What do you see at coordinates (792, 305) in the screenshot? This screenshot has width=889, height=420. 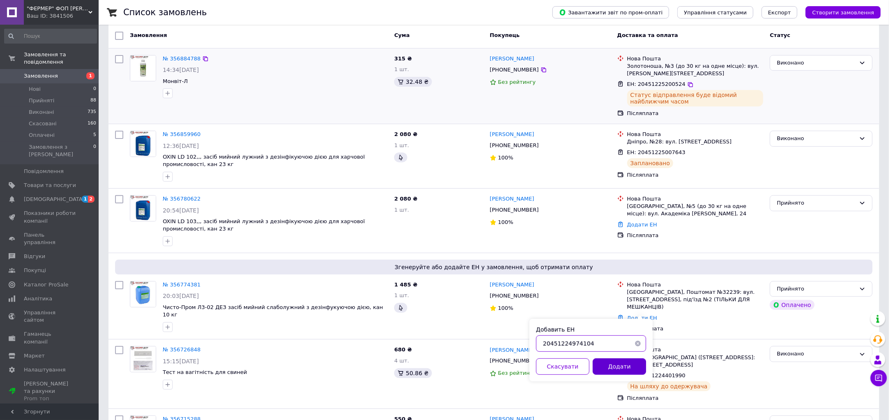 I see `div: Оплачено` at bounding box center [792, 305].